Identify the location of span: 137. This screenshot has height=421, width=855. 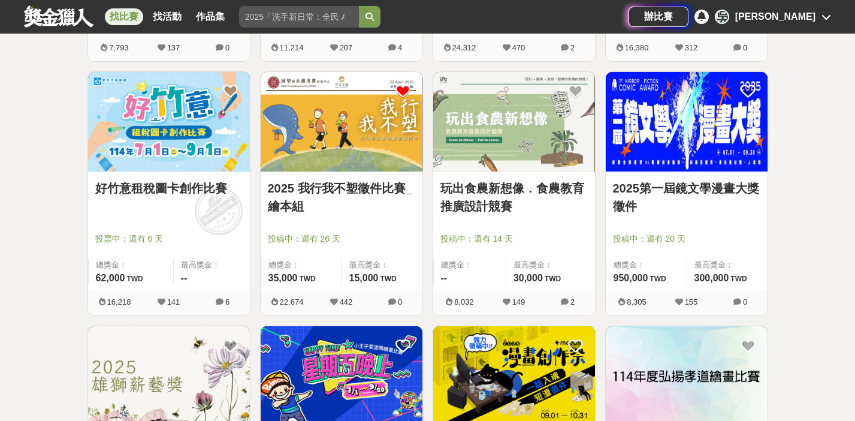
(174, 47).